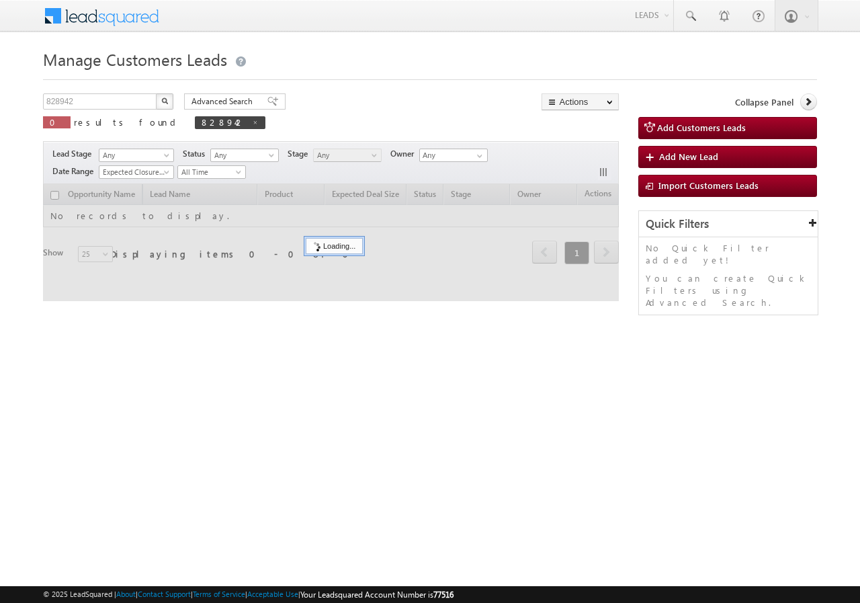 The width and height of the screenshot is (860, 603). I want to click on span: Advanced Search, so click(224, 101).